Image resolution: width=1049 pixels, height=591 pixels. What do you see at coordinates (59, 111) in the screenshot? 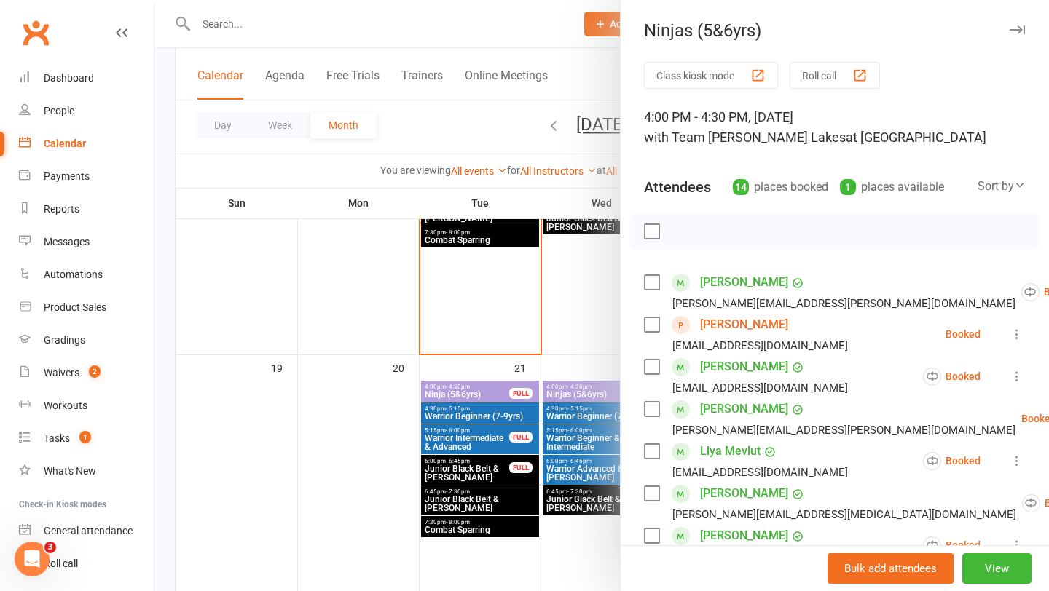
I see `div: People` at bounding box center [59, 111].